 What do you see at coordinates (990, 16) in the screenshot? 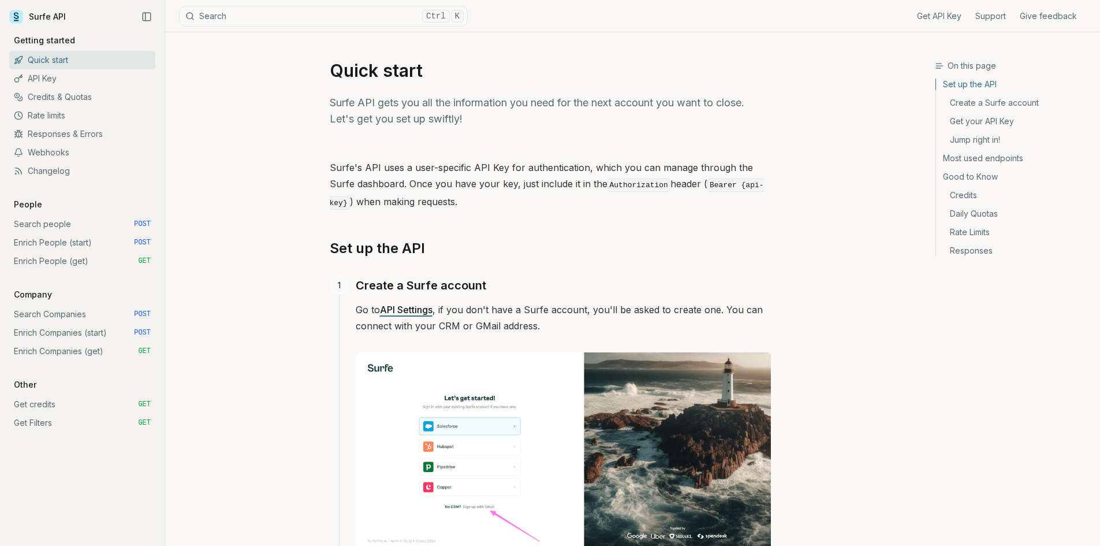
I see `a: Support` at bounding box center [990, 16].